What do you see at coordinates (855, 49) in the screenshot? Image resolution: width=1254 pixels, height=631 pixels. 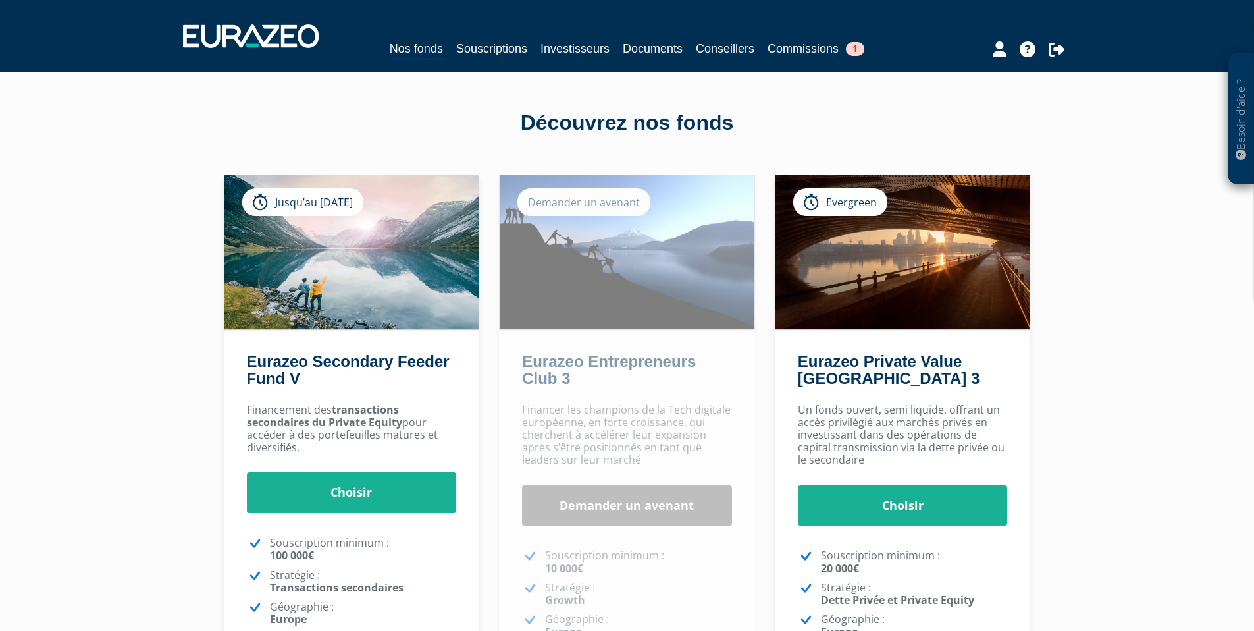 I see `span: 1` at bounding box center [855, 49].